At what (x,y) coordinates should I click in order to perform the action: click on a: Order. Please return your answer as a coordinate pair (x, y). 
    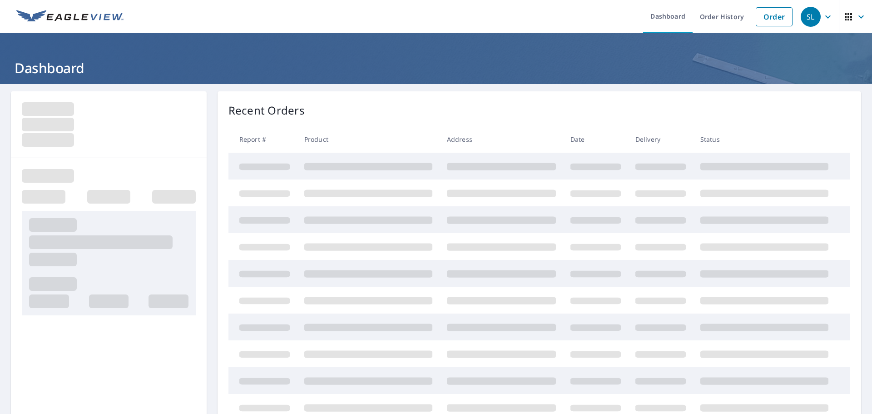
    Looking at the image, I should click on (774, 17).